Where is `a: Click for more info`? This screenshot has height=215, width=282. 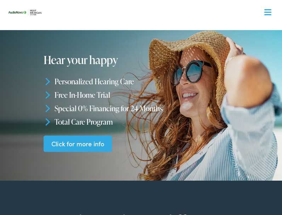 a: Click for more info is located at coordinates (77, 143).